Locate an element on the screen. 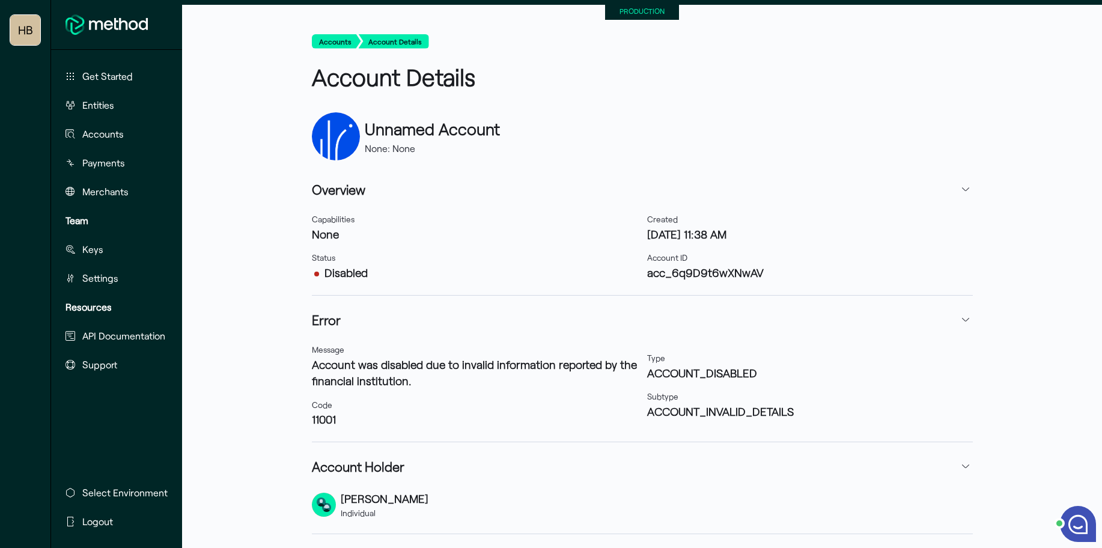 This screenshot has height=548, width=1102. span: Entities is located at coordinates (98, 105).